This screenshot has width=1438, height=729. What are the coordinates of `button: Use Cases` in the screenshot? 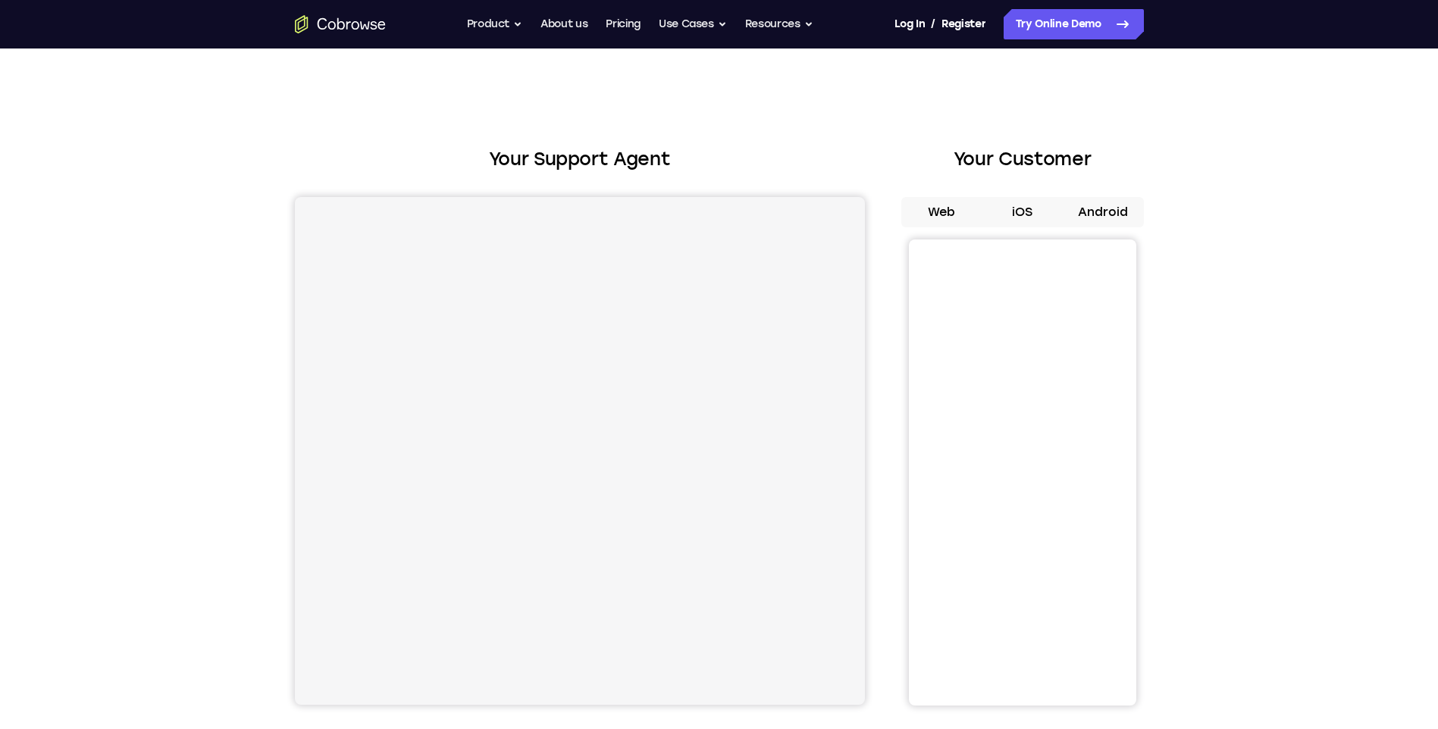 It's located at (693, 24).